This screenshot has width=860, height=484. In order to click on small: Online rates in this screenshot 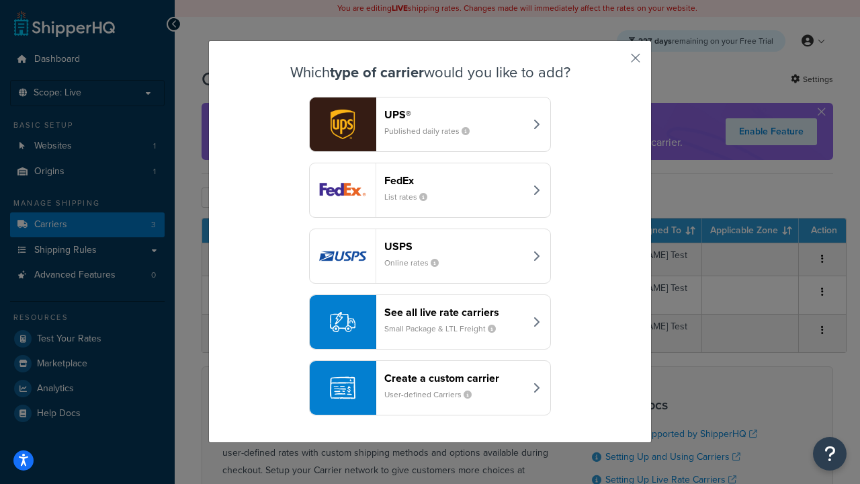, I will do `click(416, 263)`.